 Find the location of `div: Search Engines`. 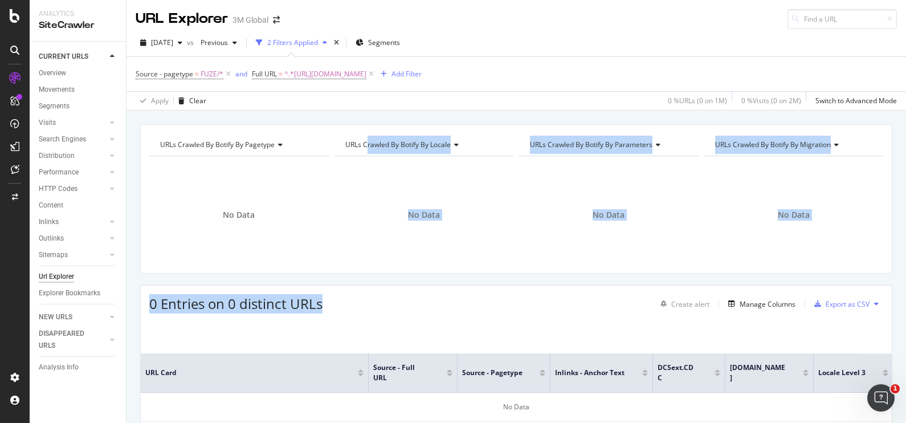

div: Search Engines is located at coordinates (62, 139).